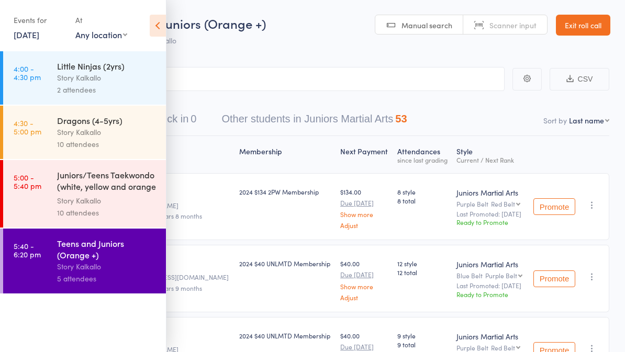 The width and height of the screenshot is (625, 352). What do you see at coordinates (183, 23) in the screenshot?
I see `span: Teens and Juniors (Orange +)` at bounding box center [183, 23].